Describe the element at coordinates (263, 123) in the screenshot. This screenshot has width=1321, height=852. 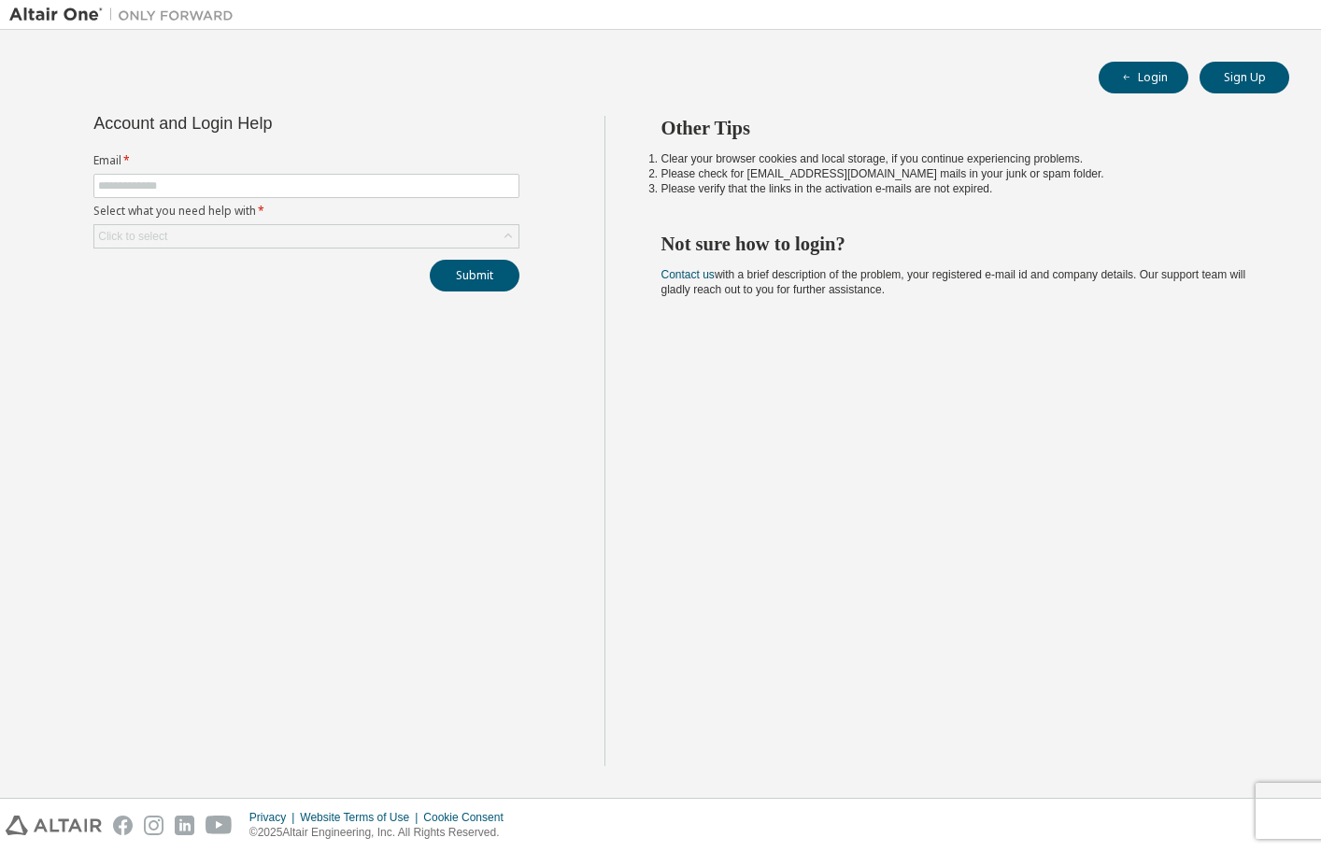
I see `div: Account and Login Help` at that location.